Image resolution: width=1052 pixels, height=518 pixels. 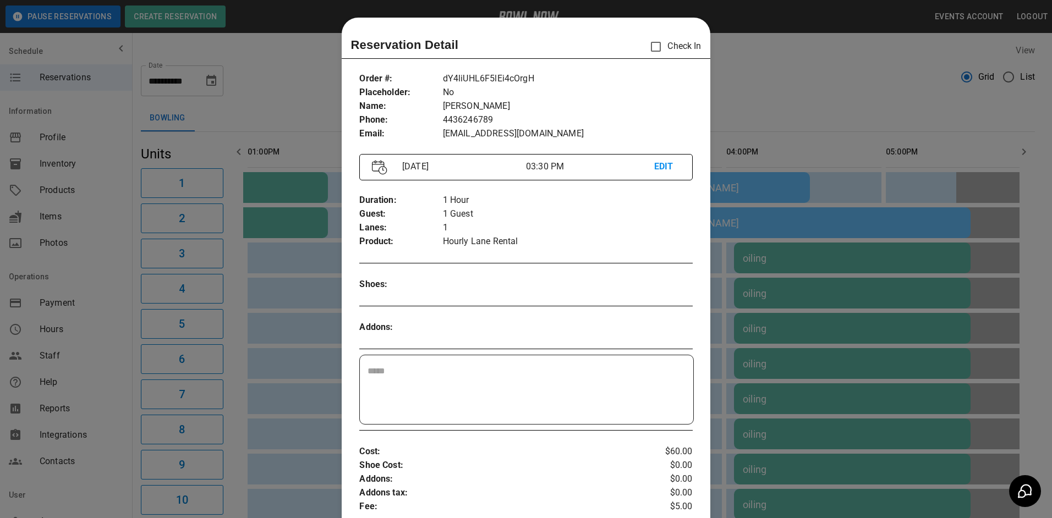 What do you see at coordinates (664, 507) in the screenshot?
I see `p: $5.00` at bounding box center [664, 507].